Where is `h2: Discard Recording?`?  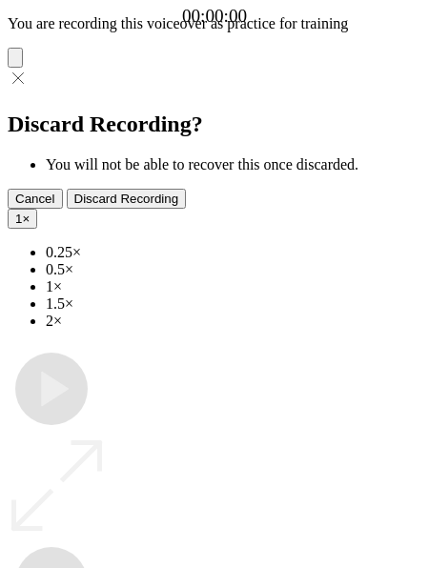 h2: Discard Recording? is located at coordinates (215, 124).